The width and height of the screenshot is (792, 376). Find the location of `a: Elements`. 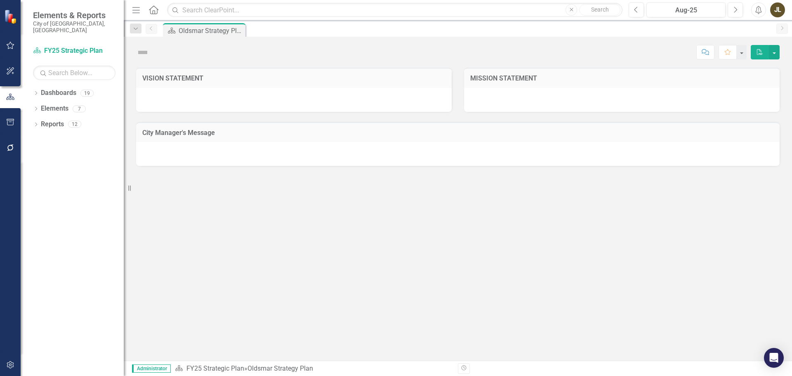

a: Elements is located at coordinates (54, 109).